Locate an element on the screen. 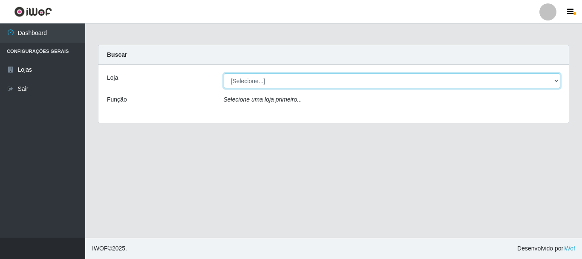 The image size is (582, 259). span: Desenvolvido por is located at coordinates (546, 248).